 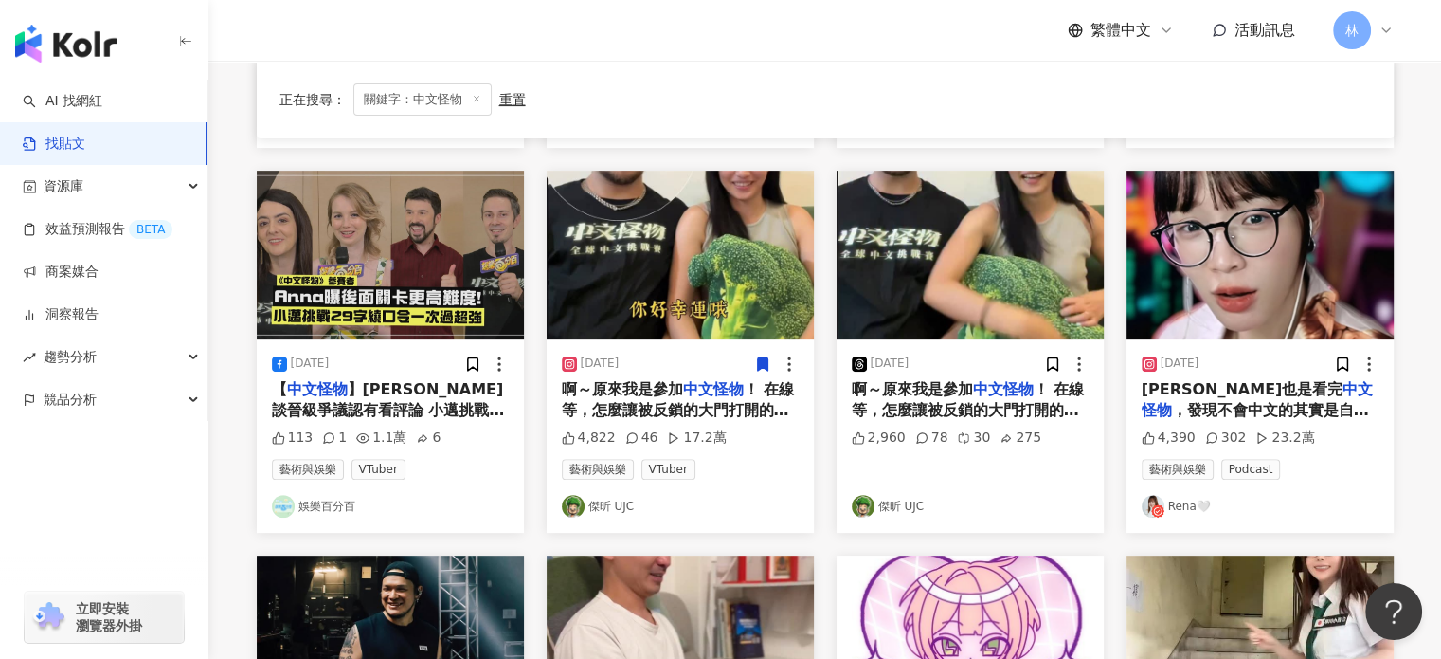 What do you see at coordinates (70, 399) in the screenshot?
I see `span: 競品分析` at bounding box center [70, 399].